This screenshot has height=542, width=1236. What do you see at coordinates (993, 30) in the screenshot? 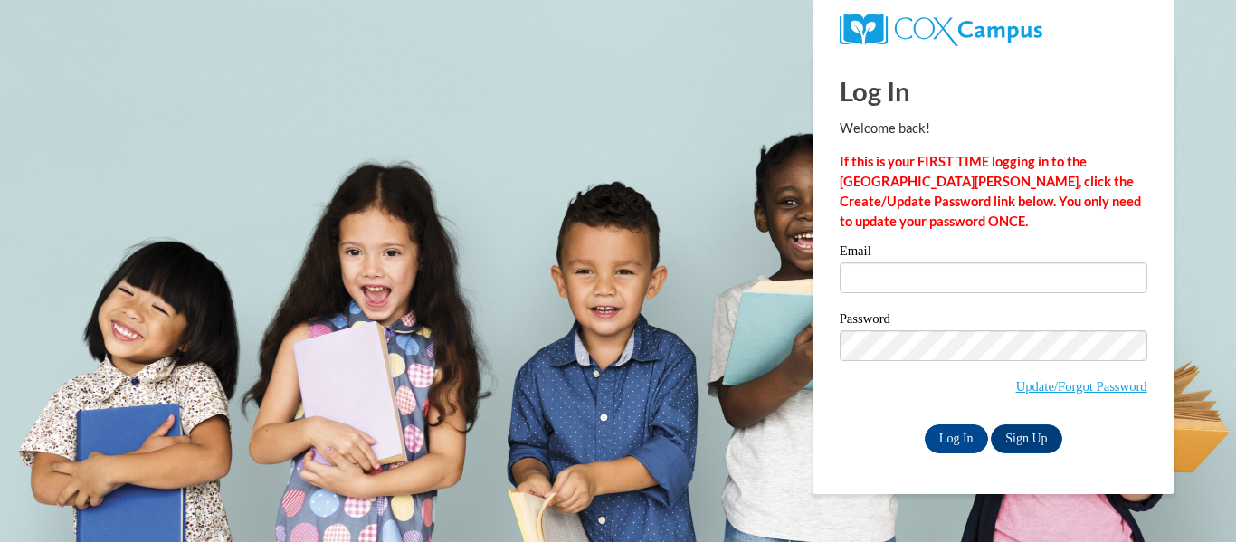
I see `a: COX Campus` at bounding box center [993, 30].